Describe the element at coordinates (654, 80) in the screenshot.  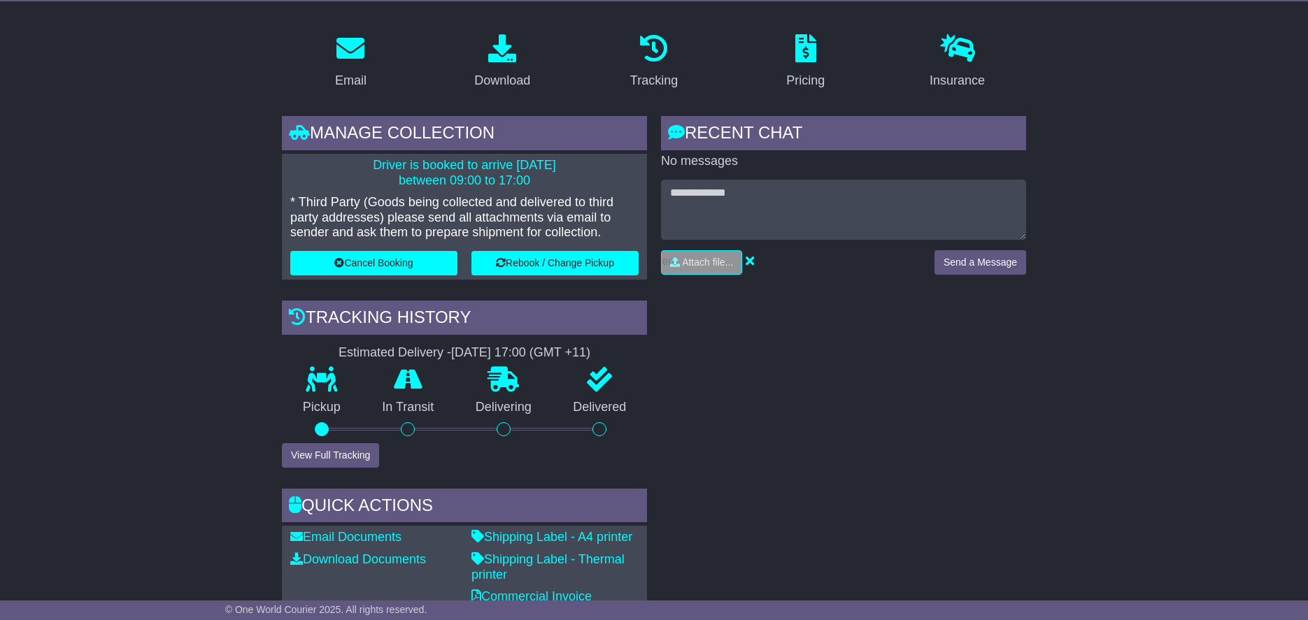
I see `div: Tracking` at that location.